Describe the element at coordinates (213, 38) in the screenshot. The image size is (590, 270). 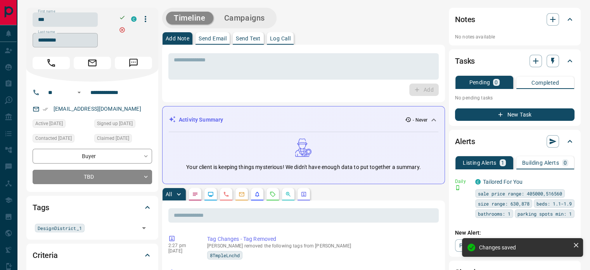
I see `p: Send Email` at that location.